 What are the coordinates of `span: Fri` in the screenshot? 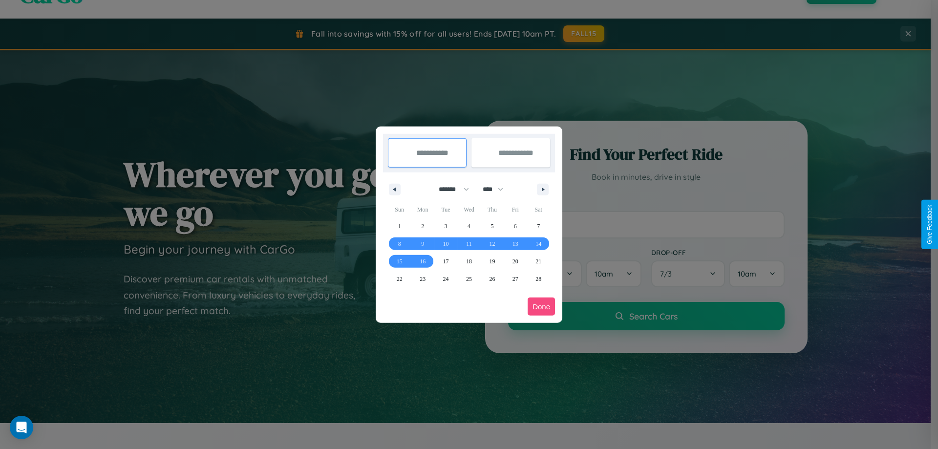 It's located at (515, 210).